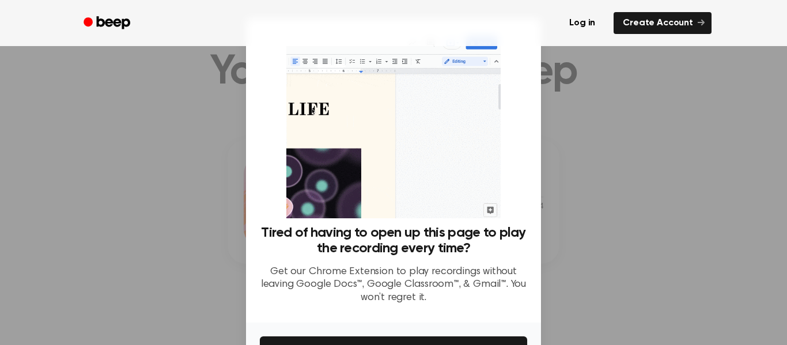 The height and width of the screenshot is (345, 787). Describe the element at coordinates (582, 23) in the screenshot. I see `a: Log in` at that location.